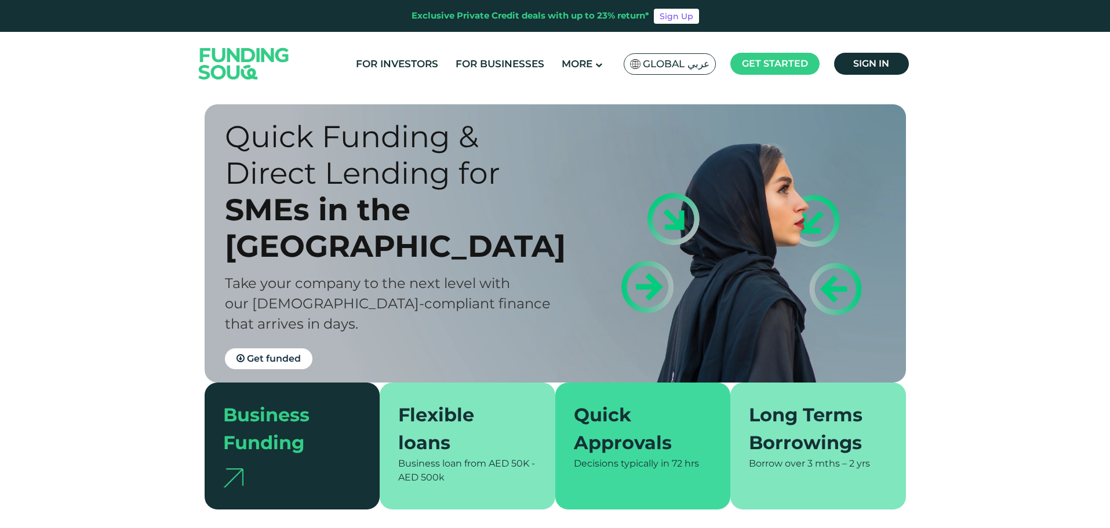 This screenshot has width=1110, height=528. What do you see at coordinates (460, 429) in the screenshot?
I see `div: Flexible loans` at bounding box center [460, 429].